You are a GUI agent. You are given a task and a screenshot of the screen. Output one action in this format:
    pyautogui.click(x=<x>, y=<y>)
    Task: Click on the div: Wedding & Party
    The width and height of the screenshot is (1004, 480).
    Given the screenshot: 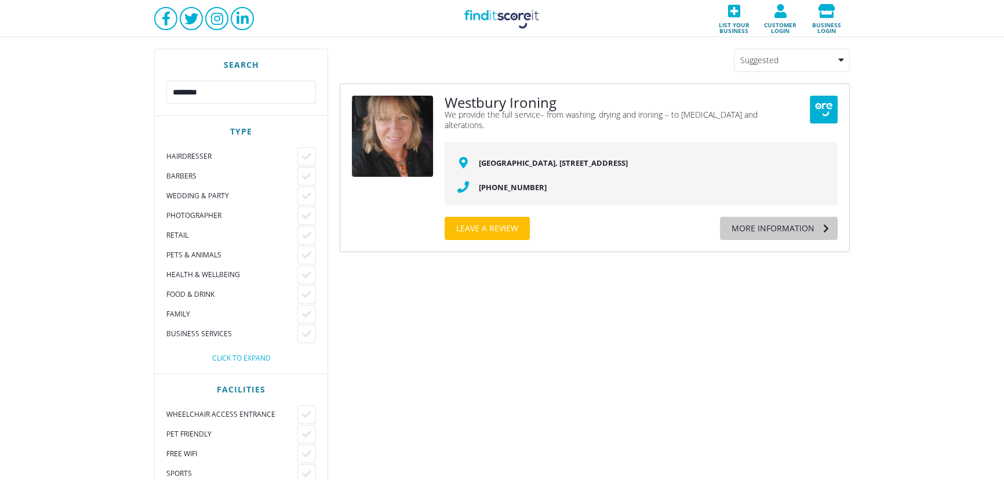 What is the action you would take?
    pyautogui.click(x=232, y=196)
    